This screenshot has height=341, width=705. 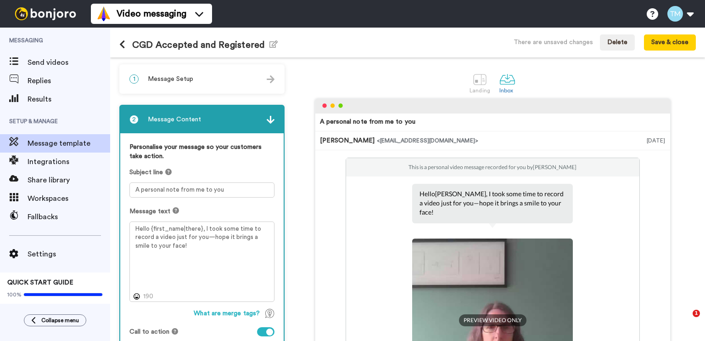 I want to click on span: Call to action, so click(x=149, y=331).